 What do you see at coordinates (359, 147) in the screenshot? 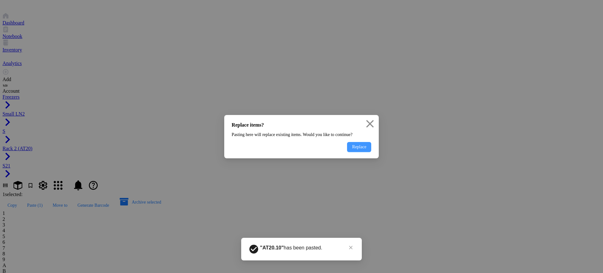
I see `button: Replace` at bounding box center [359, 147].